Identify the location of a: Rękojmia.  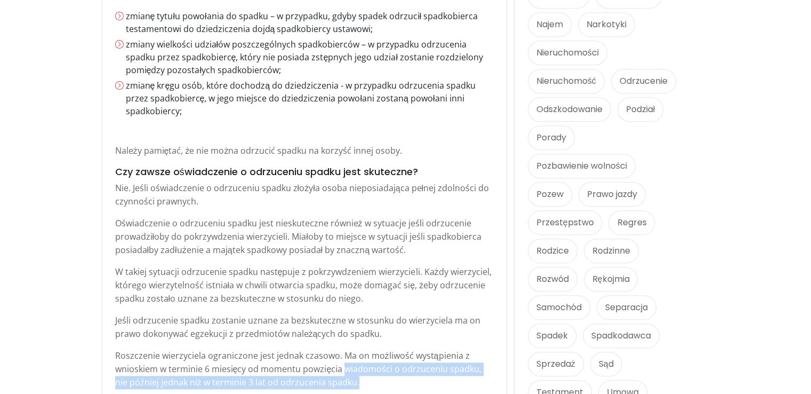
(611, 279).